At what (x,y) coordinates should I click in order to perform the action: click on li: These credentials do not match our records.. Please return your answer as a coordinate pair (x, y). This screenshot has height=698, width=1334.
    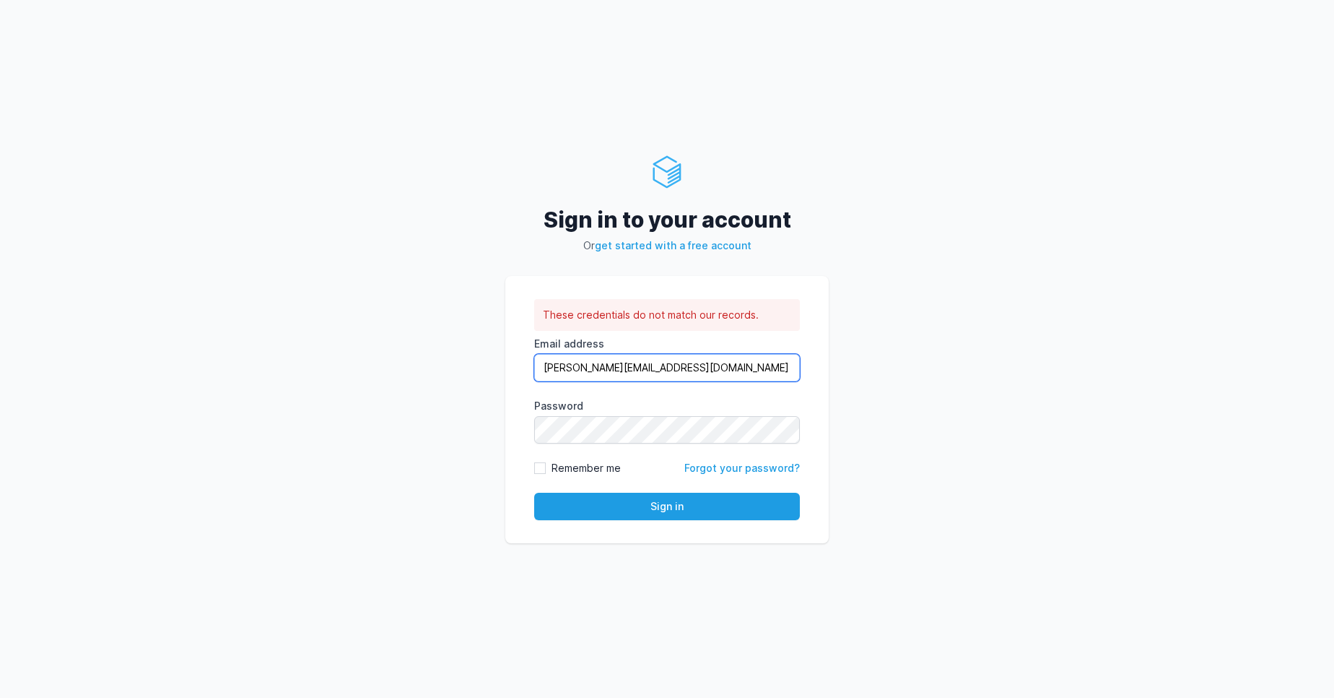
    Looking at the image, I should click on (667, 315).